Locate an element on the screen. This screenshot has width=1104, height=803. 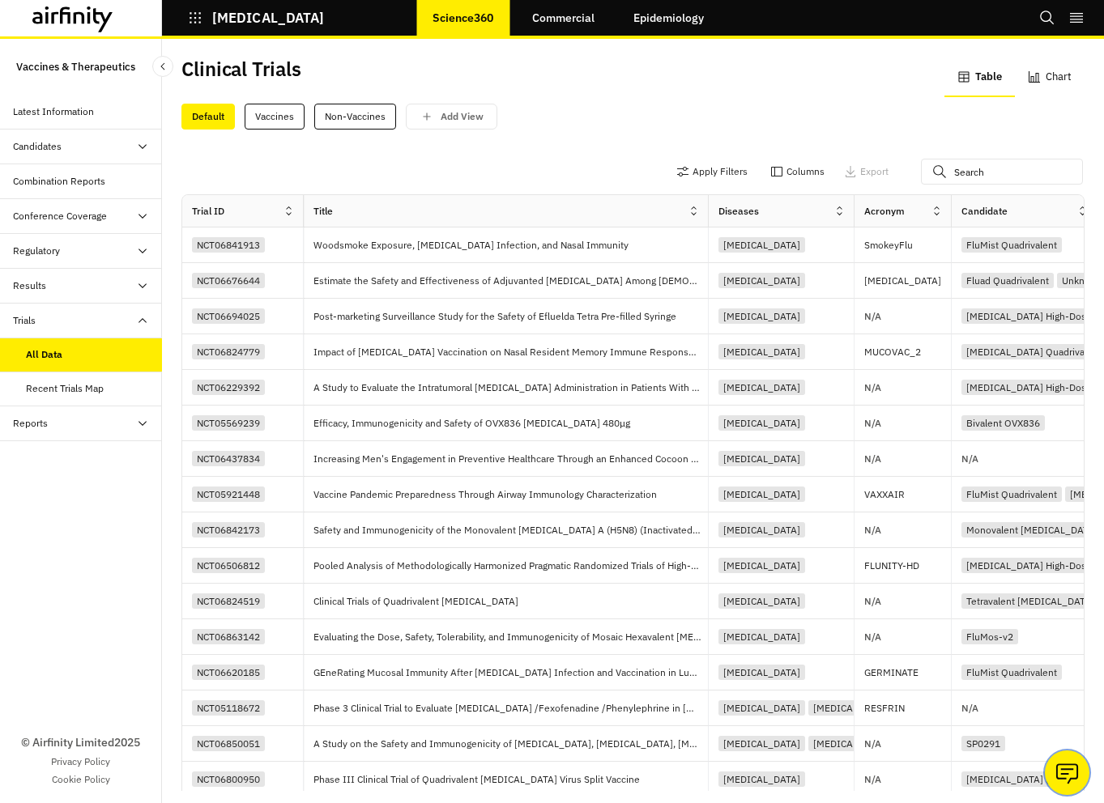
div: NCT06437834 is located at coordinates (228, 458).